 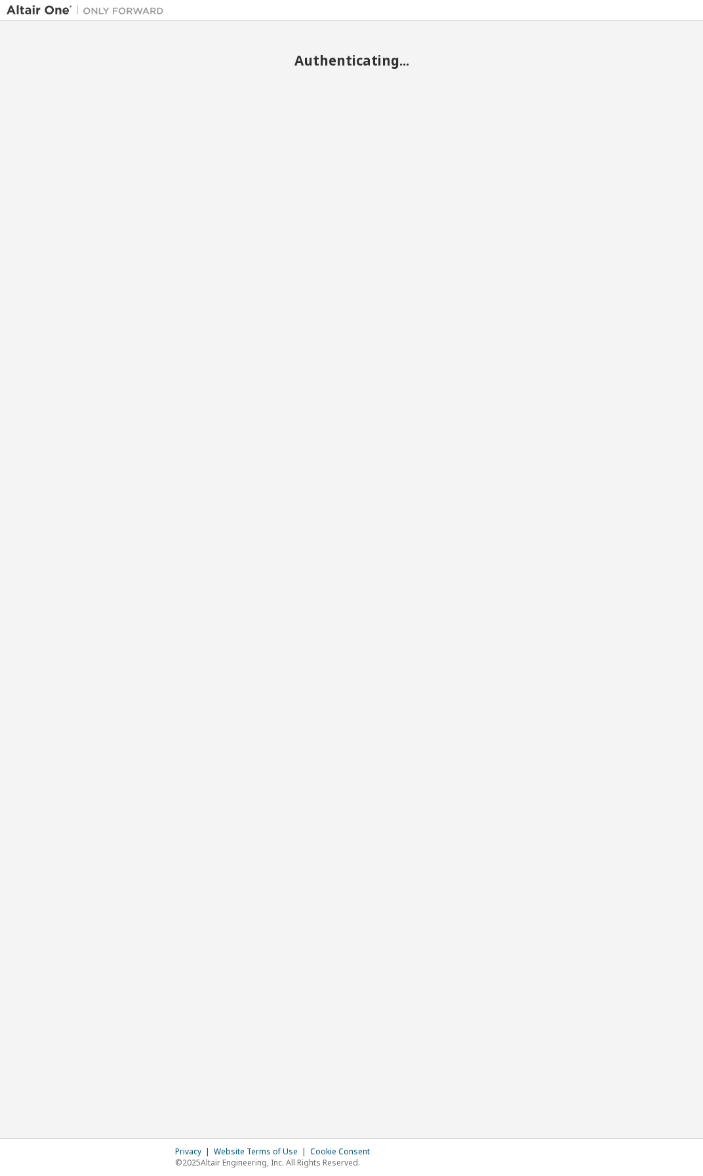 What do you see at coordinates (343, 1152) in the screenshot?
I see `div: Cookie Consent` at bounding box center [343, 1152].